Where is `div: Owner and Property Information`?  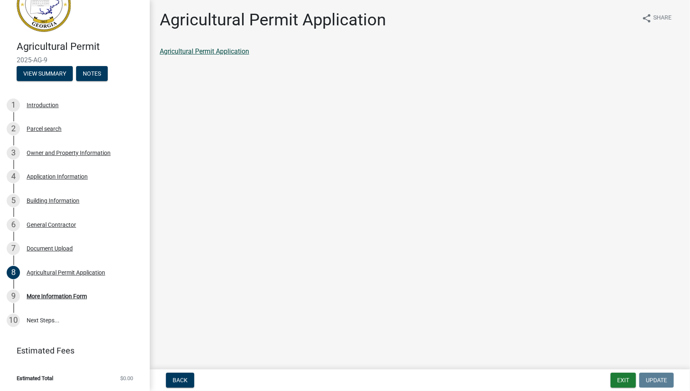
div: Owner and Property Information is located at coordinates (69, 153).